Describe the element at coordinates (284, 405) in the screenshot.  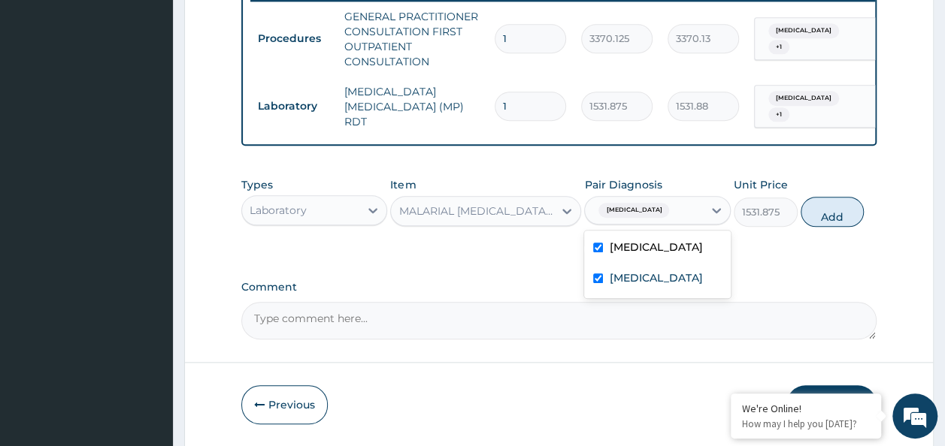
I see `button: Previous` at that location.